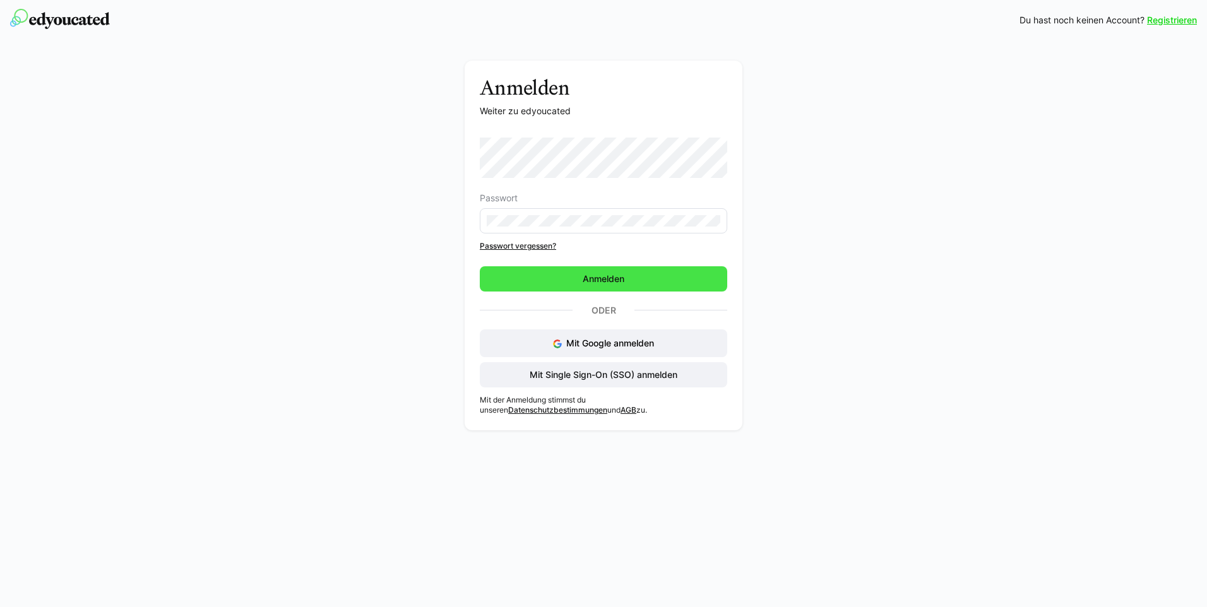 The width and height of the screenshot is (1207, 607). Describe the element at coordinates (604, 375) in the screenshot. I see `button: Mit Single Sign-On (SSO) anmelden` at that location.